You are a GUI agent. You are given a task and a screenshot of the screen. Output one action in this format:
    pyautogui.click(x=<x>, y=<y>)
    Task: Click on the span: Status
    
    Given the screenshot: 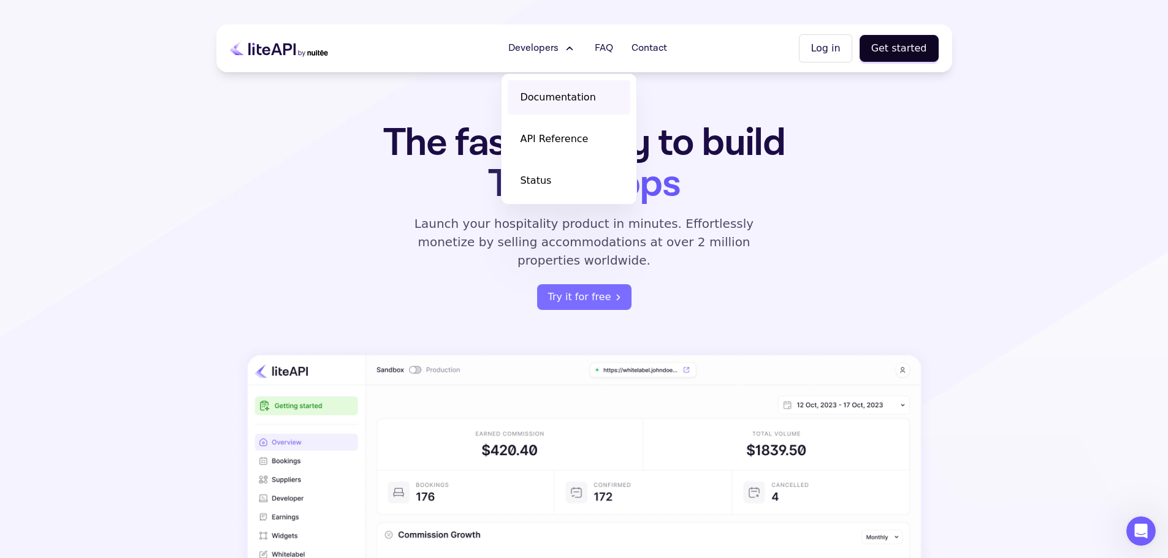 What is the action you would take?
    pyautogui.click(x=535, y=181)
    